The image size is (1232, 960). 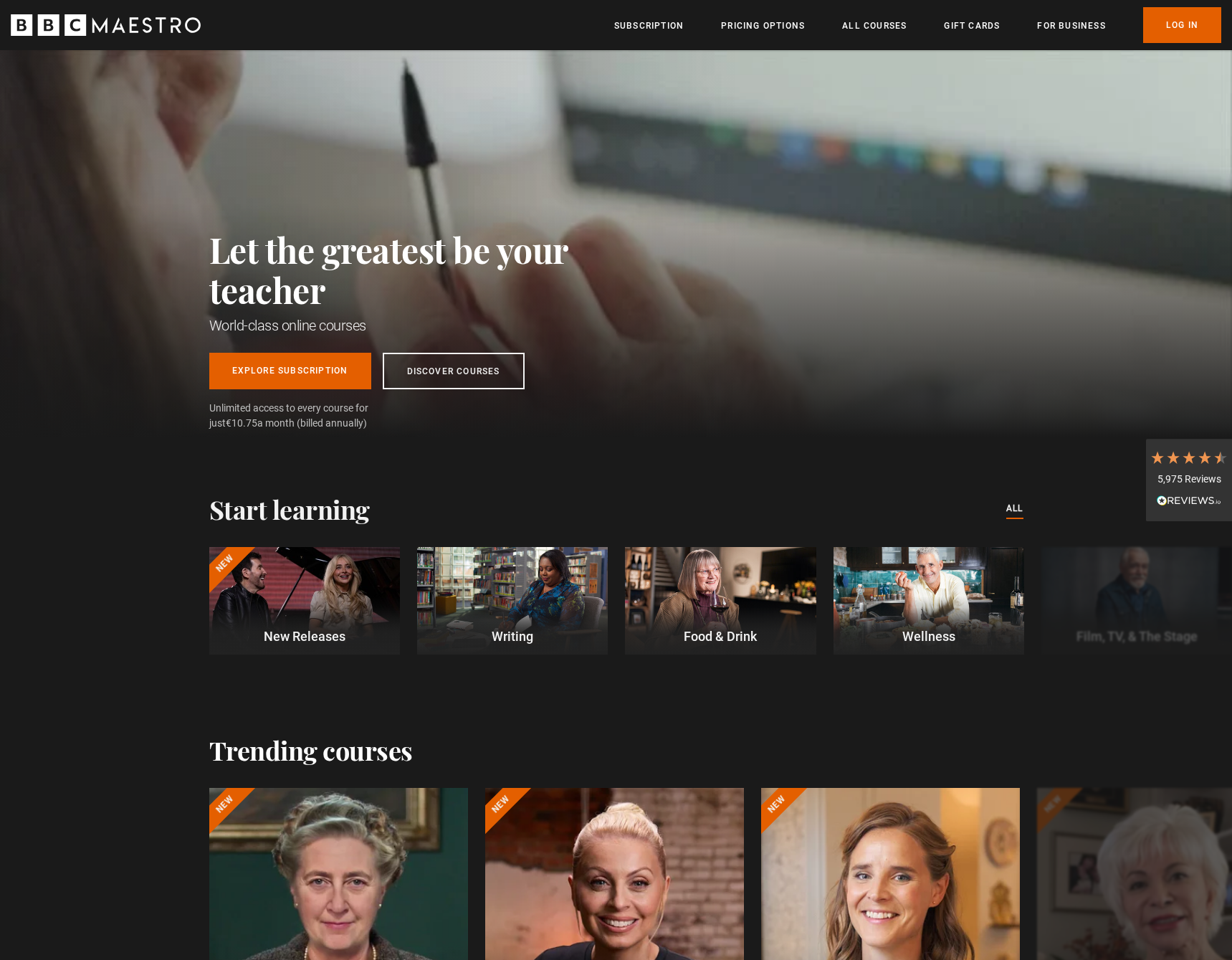 What do you see at coordinates (305, 601) in the screenshot?
I see `a: New New Releases` at bounding box center [305, 601].